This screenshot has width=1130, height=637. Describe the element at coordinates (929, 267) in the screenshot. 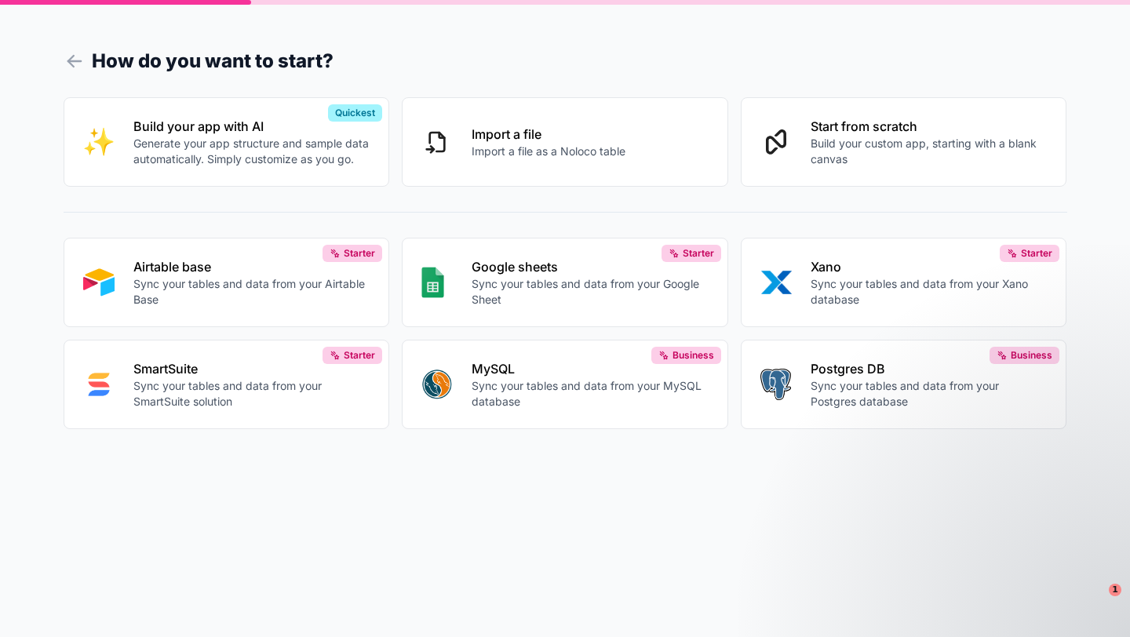

I see `p: Xano` at that location.